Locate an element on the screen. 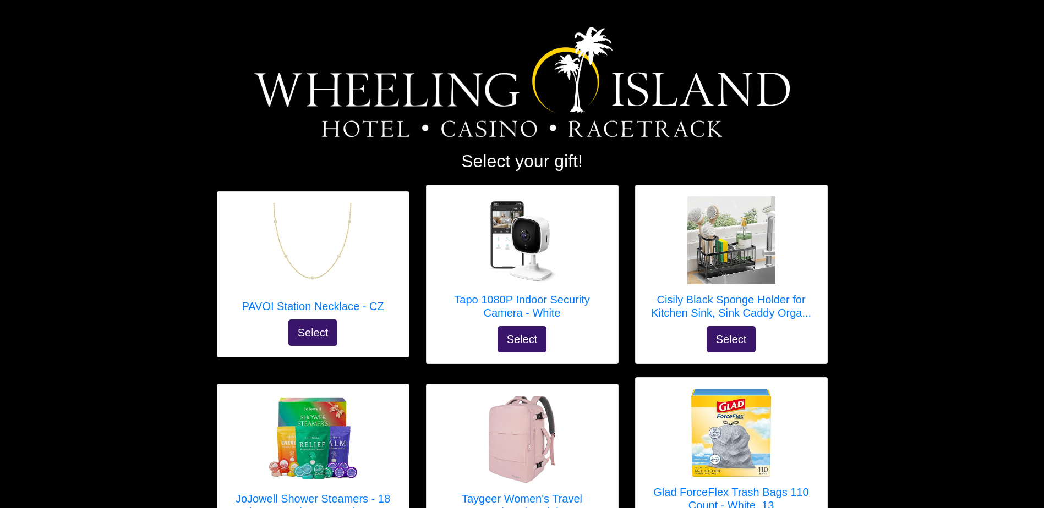 The height and width of the screenshot is (508, 1044). a: PAVOI Station Necklace - CZ PAVOI Station Necklace - CZ is located at coordinates (313, 261).